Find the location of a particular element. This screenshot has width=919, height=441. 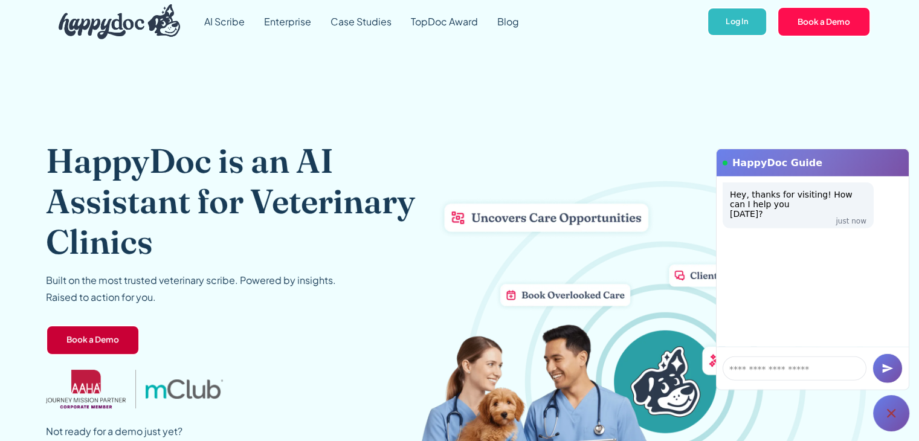

a: Log In is located at coordinates (737, 22).